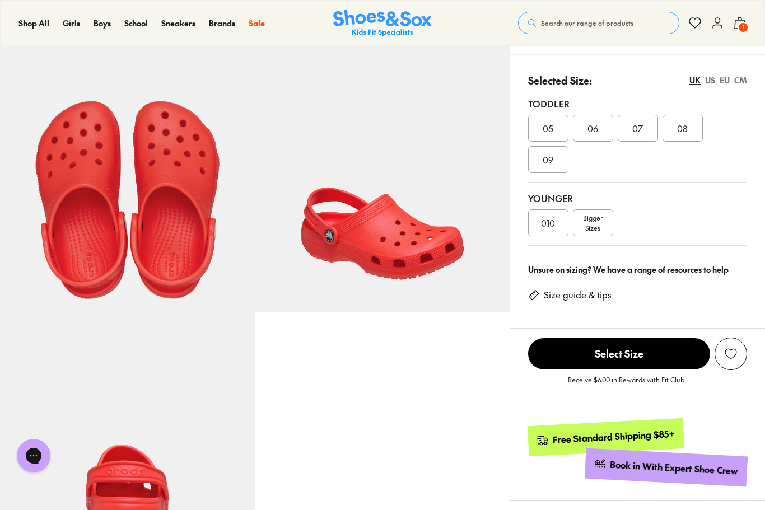 The width and height of the screenshot is (765, 510). I want to click on span: Search our range of products, so click(587, 23).